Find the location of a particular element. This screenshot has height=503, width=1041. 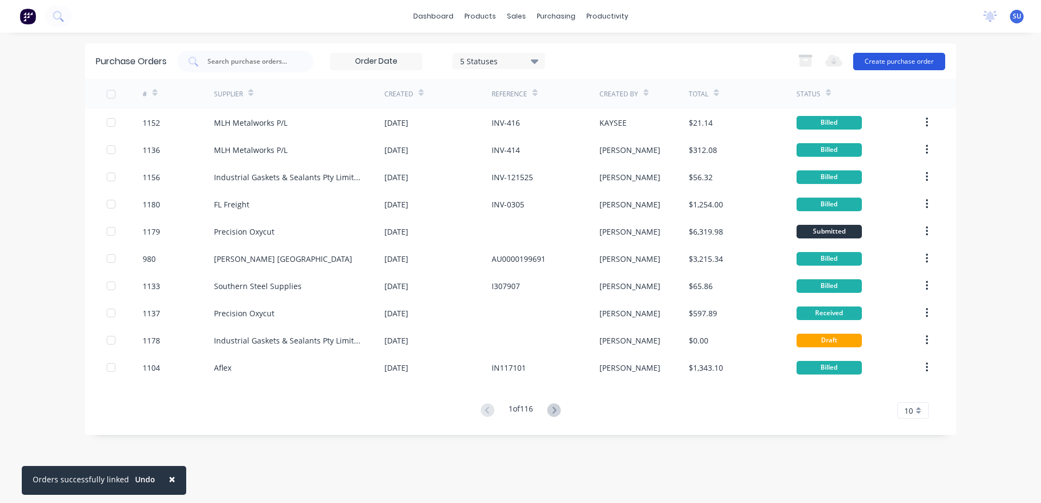

div: Created is located at coordinates (399, 94).